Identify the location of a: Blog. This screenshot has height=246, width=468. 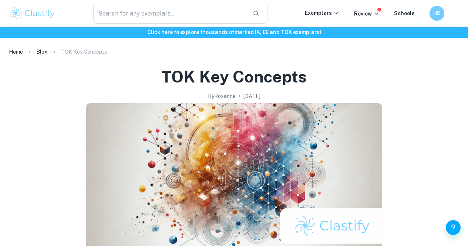
(42, 52).